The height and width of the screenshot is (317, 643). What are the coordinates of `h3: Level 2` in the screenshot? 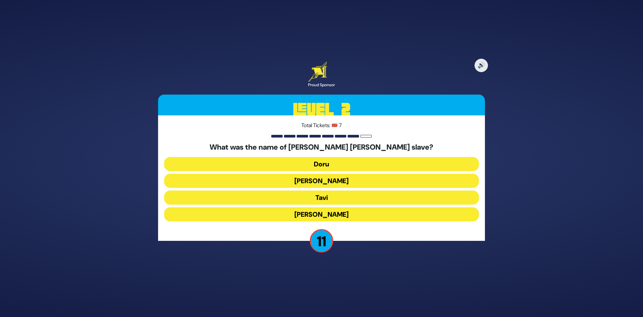 It's located at (322, 110).